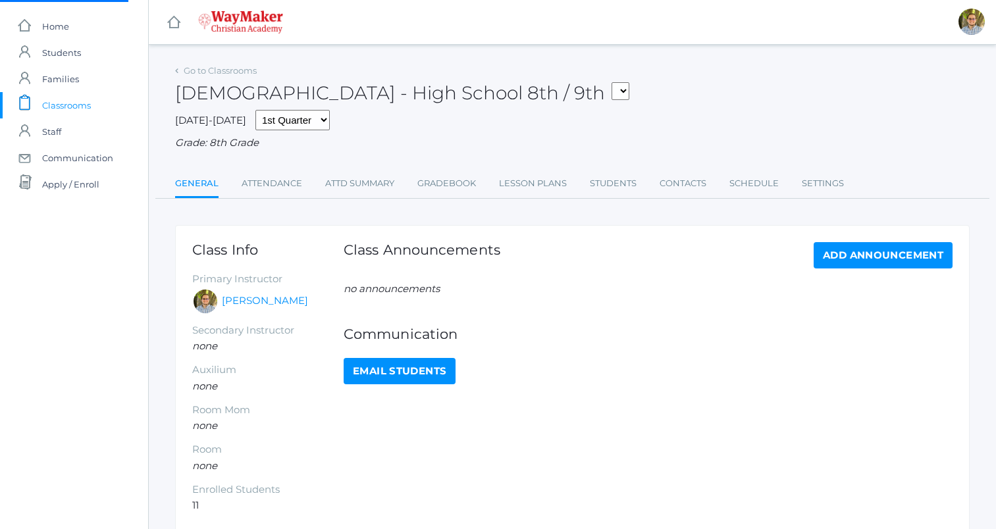 The height and width of the screenshot is (529, 996). Describe the element at coordinates (268, 490) in the screenshot. I see `h5: Enrolled Students` at that location.